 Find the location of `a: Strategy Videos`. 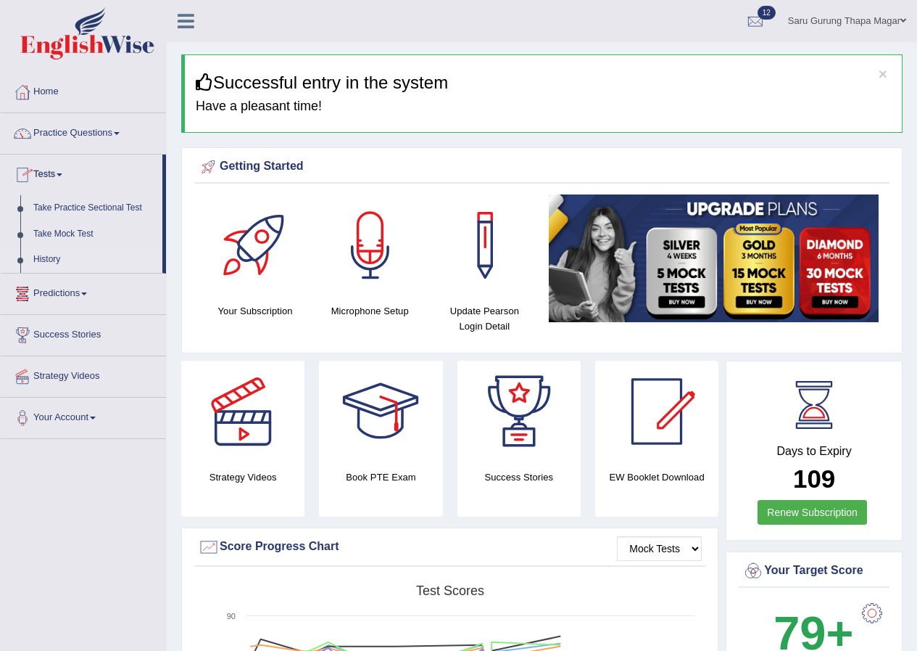

a: Strategy Videos is located at coordinates (83, 374).